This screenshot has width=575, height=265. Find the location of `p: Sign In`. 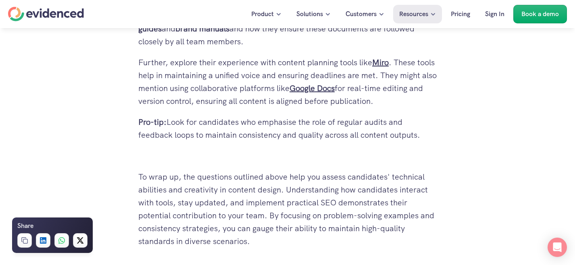

p: Sign In is located at coordinates (495, 14).